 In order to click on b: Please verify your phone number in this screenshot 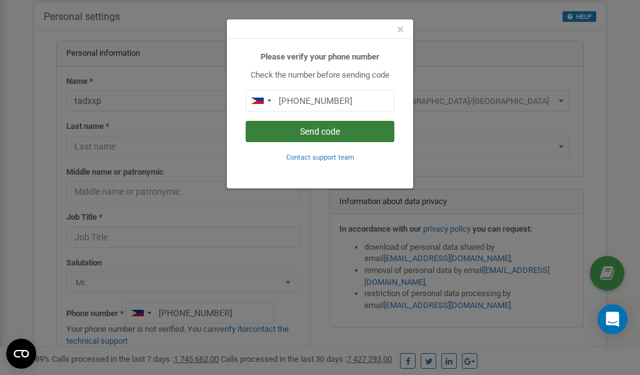, I will do `click(320, 56)`.